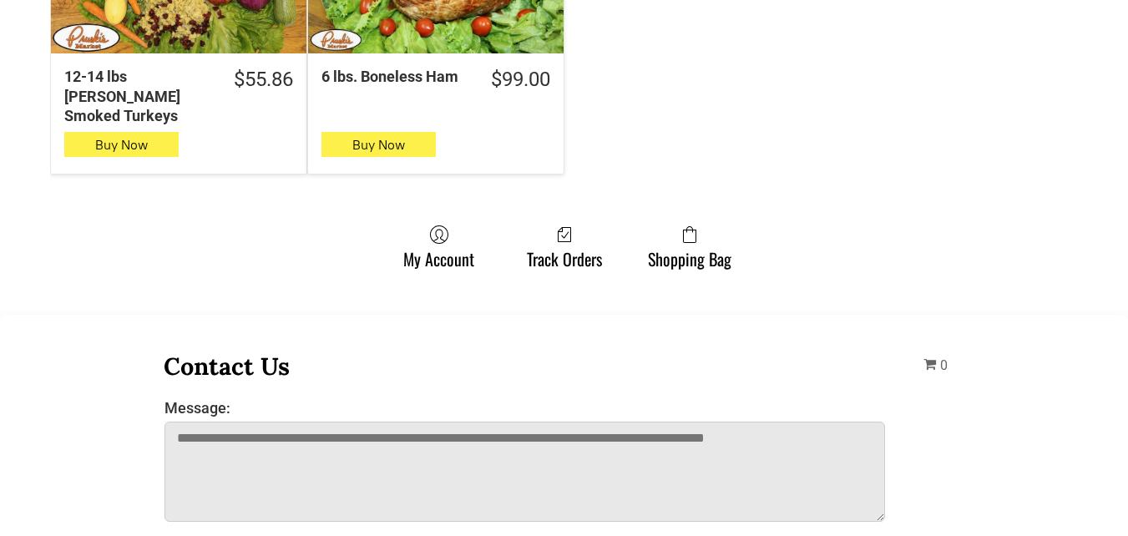  I want to click on span: 0, so click(943, 365).